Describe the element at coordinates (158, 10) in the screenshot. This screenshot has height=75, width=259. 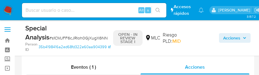
I see `button: search-icon` at that location.